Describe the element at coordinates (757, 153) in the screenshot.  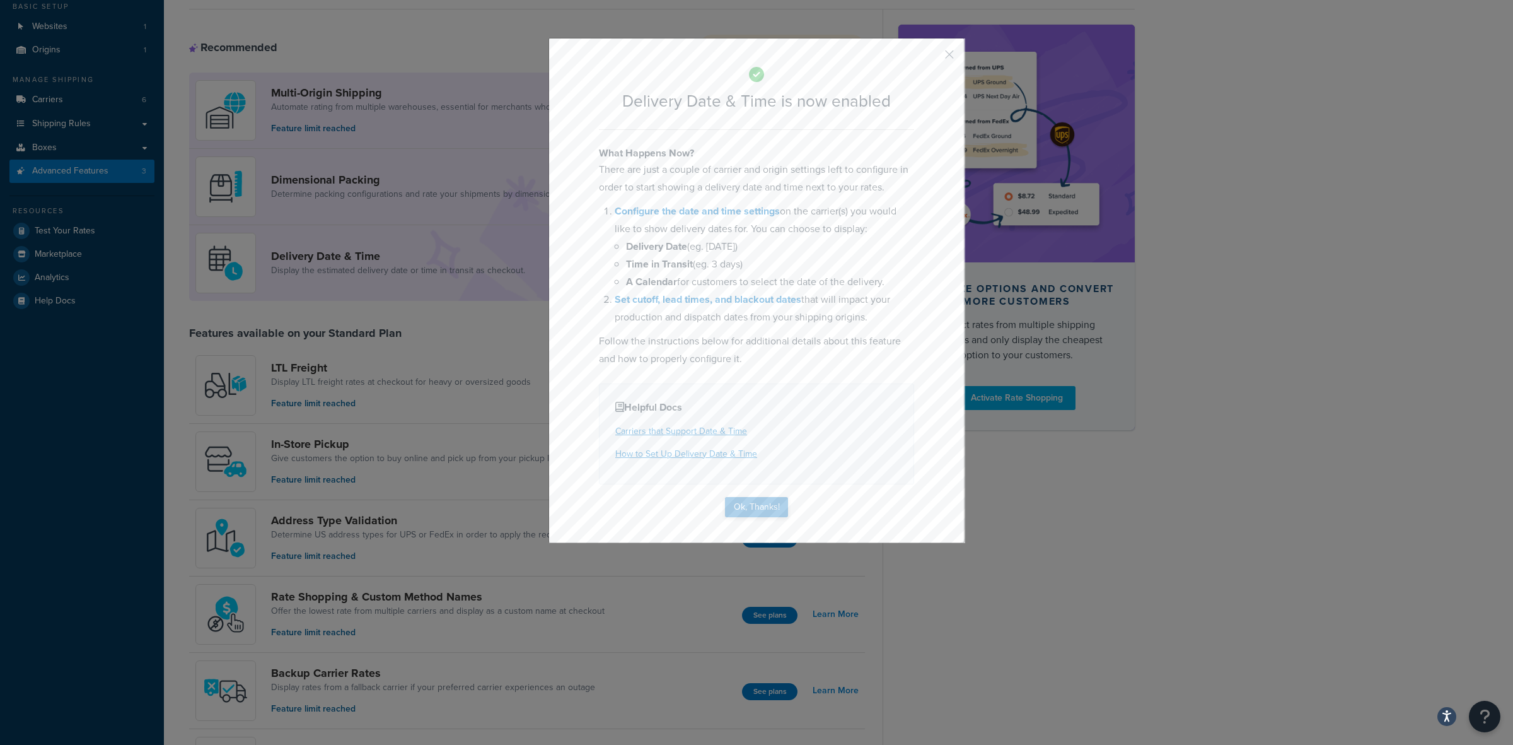
I see `h4: What Happens Now?` at that location.